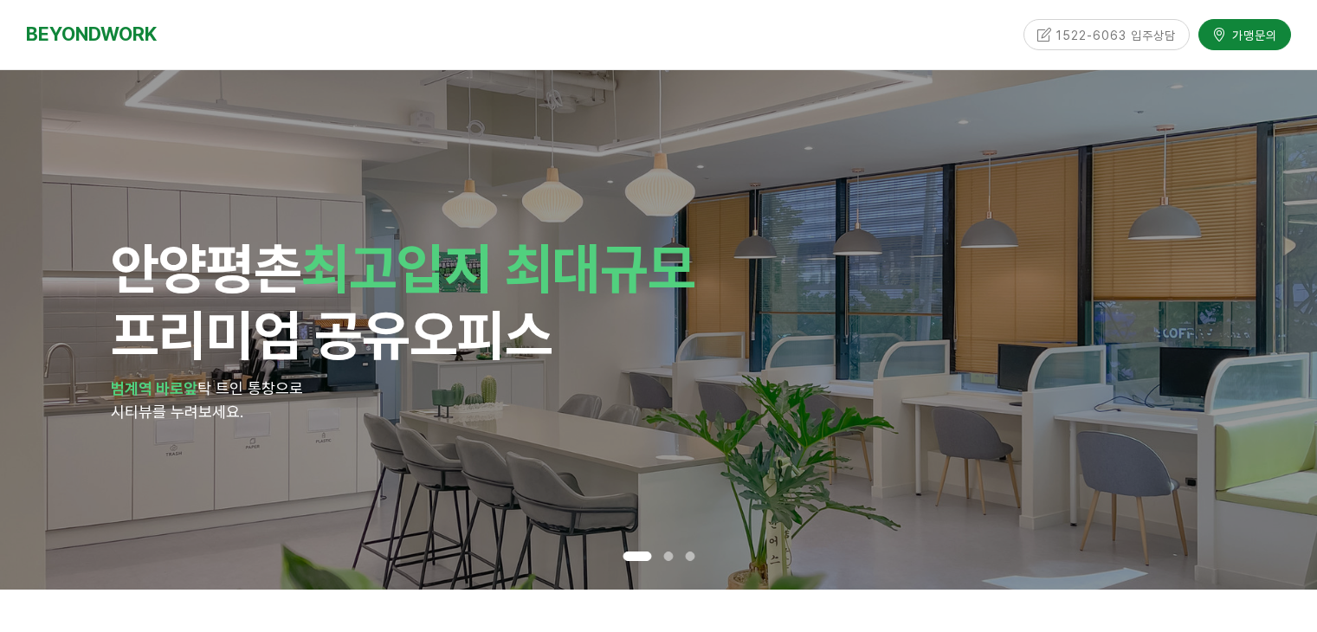 The width and height of the screenshot is (1317, 632). Describe the element at coordinates (1252, 33) in the screenshot. I see `span: 가맹문의` at that location.